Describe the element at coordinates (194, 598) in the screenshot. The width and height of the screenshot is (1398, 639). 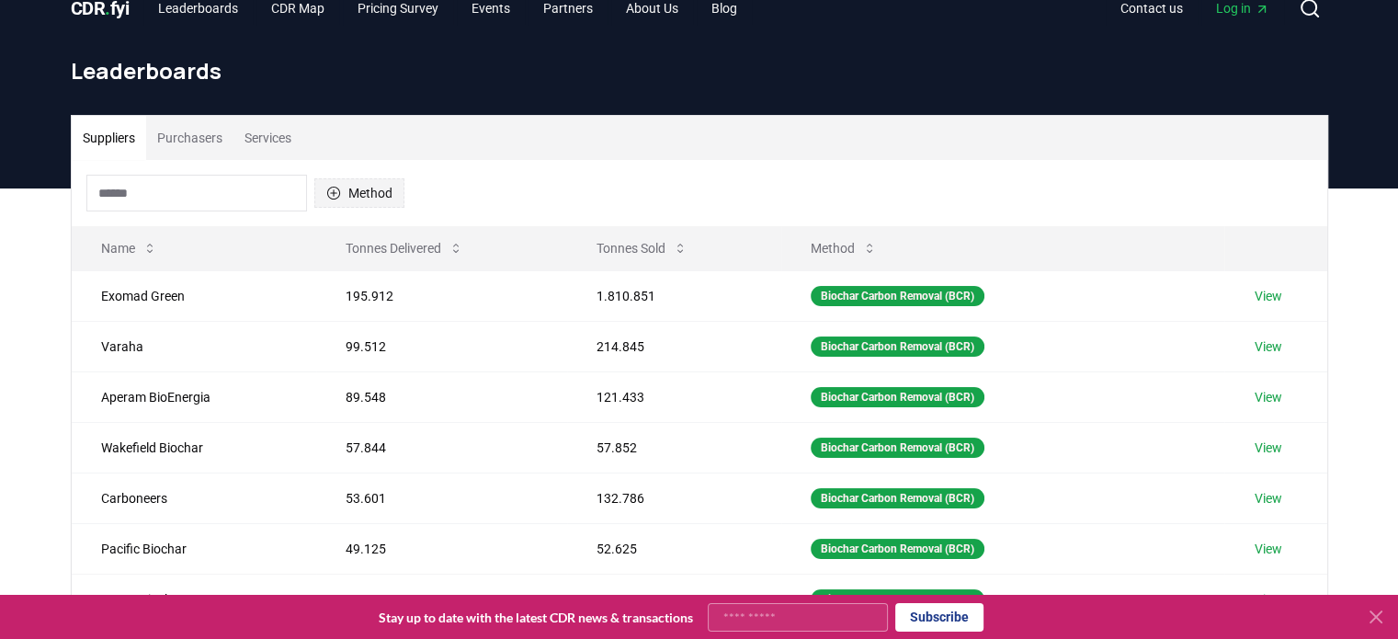
I see `td: Freres Biochar` at that location.